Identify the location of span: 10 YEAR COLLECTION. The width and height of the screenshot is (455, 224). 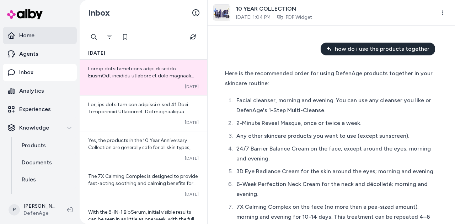
(274, 9).